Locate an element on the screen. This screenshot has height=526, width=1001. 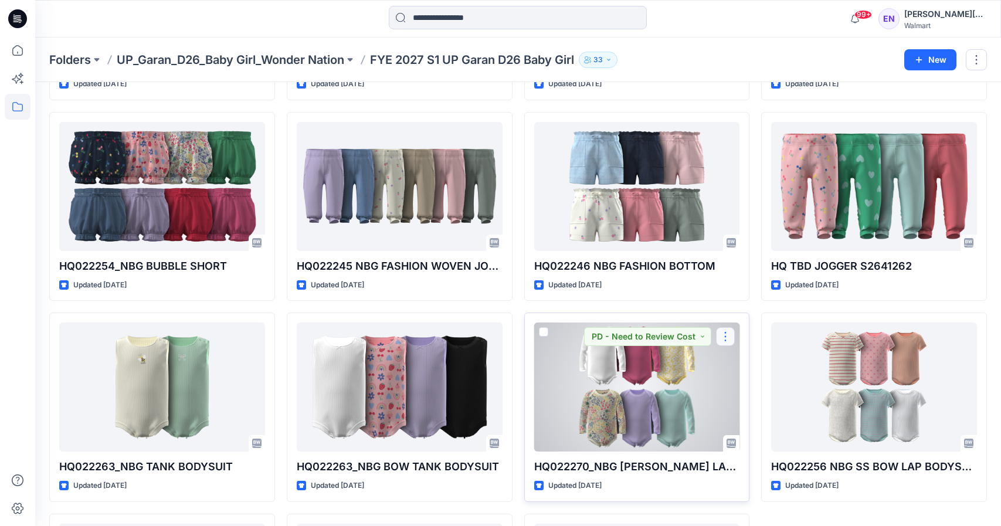
button: 33 is located at coordinates (598, 60).